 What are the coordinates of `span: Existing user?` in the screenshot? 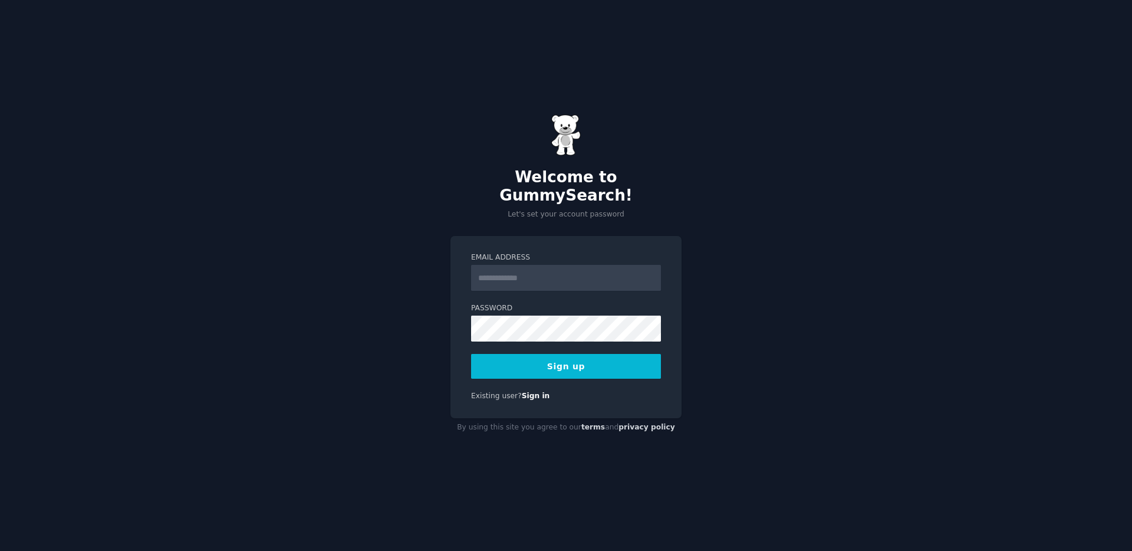 It's located at (496, 396).